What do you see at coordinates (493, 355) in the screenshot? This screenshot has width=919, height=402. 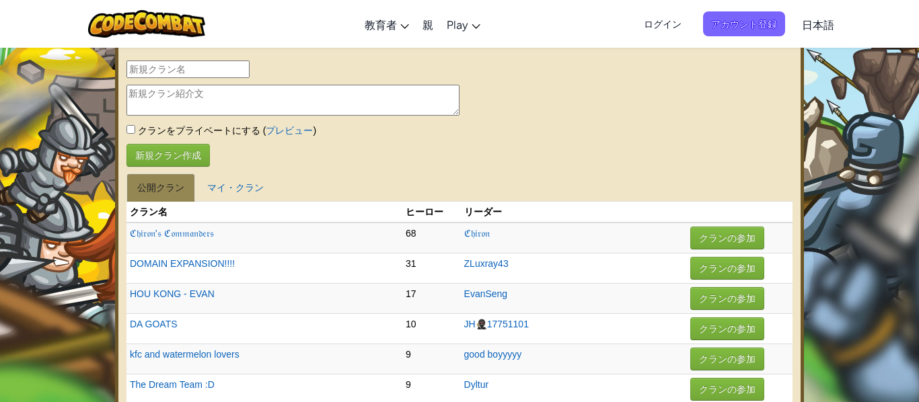 I see `a: good boyyyyy` at bounding box center [493, 355].